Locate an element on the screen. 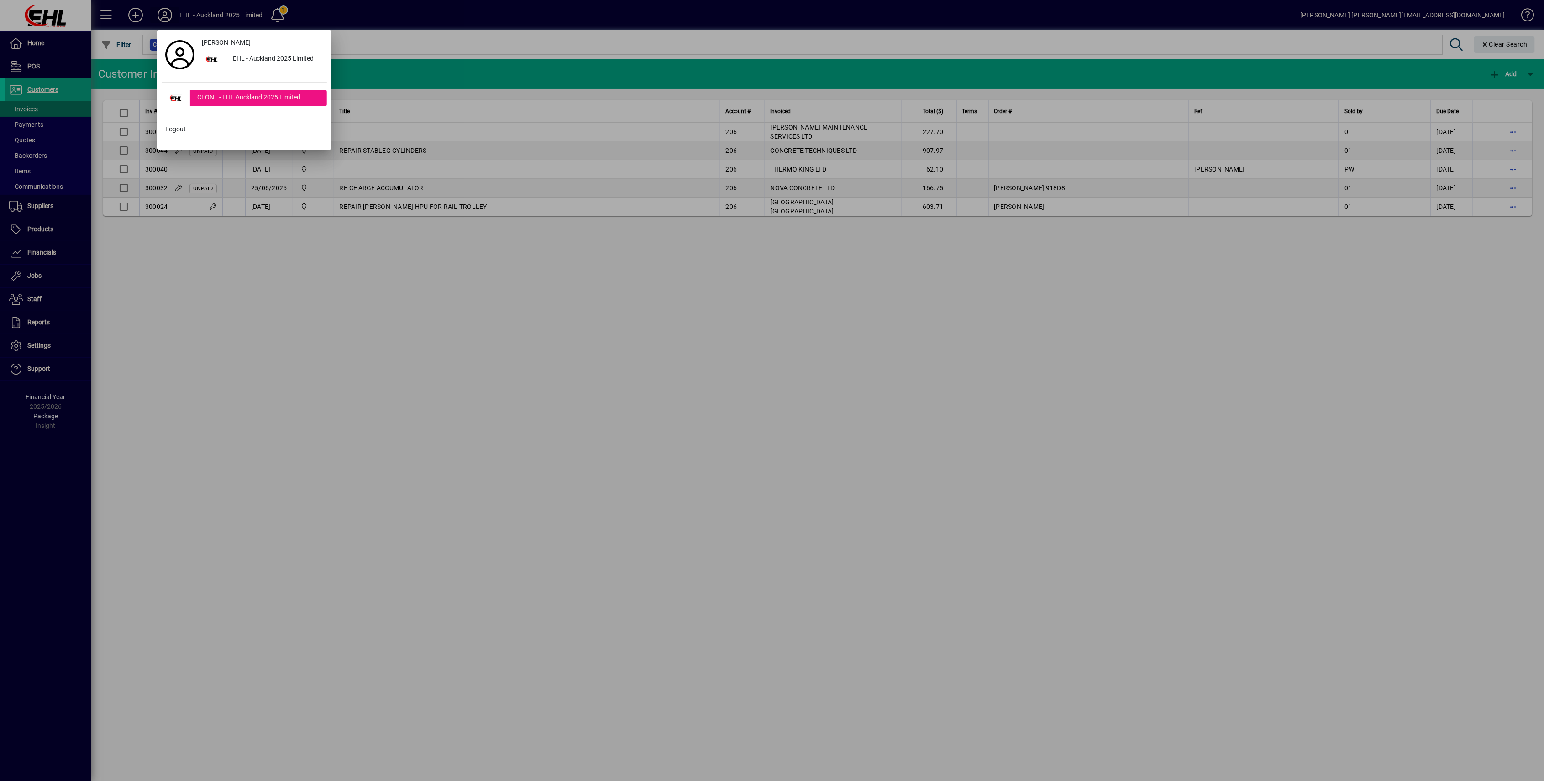 This screenshot has height=781, width=1544. button: CLONE - EHL Auckland 2025 Limited is located at coordinates (244, 98).